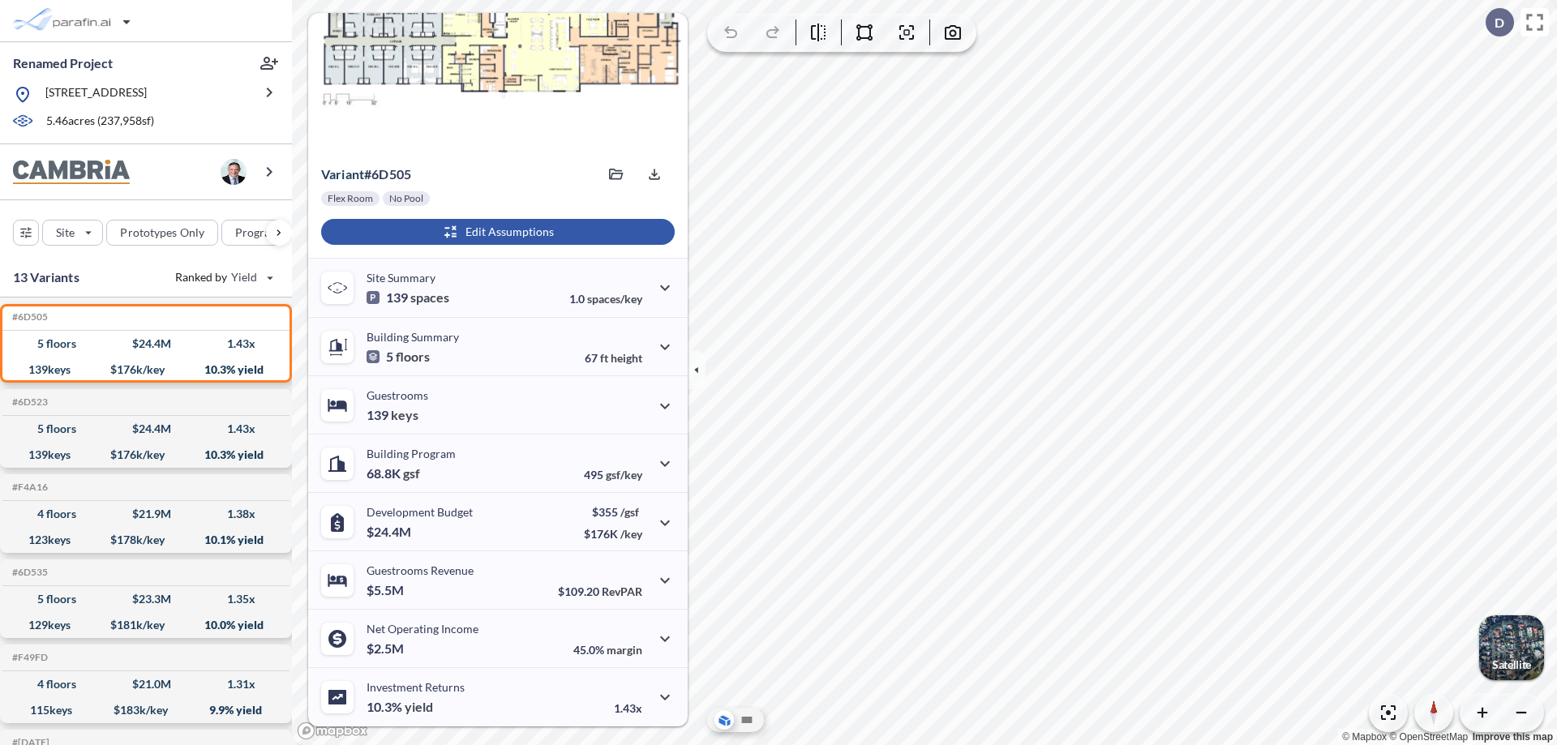  What do you see at coordinates (430, 298) in the screenshot?
I see `span: spaces` at bounding box center [430, 298].